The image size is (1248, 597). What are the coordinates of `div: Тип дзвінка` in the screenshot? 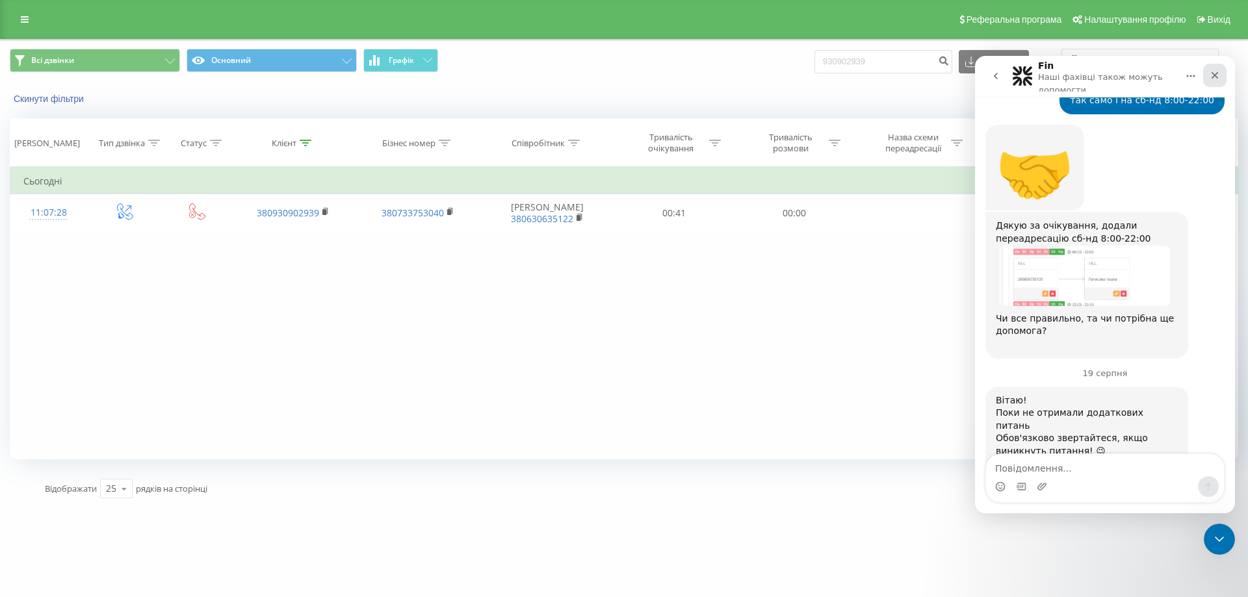 It's located at (122, 143).